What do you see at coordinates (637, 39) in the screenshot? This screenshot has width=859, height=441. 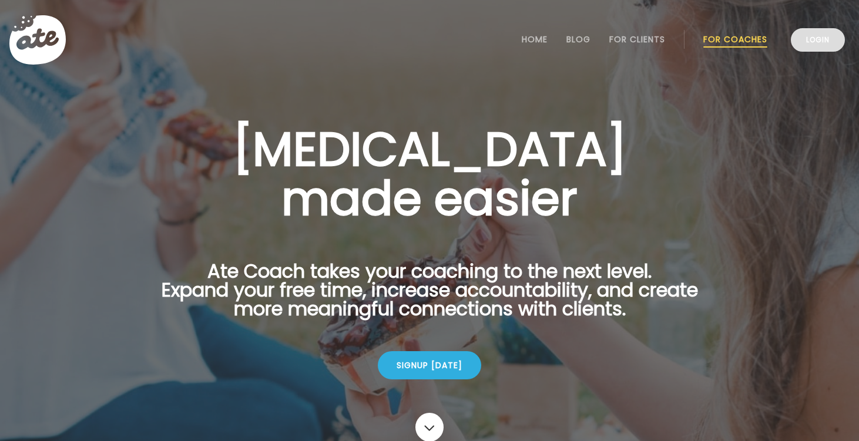 I see `a: For Clients` at bounding box center [637, 39].